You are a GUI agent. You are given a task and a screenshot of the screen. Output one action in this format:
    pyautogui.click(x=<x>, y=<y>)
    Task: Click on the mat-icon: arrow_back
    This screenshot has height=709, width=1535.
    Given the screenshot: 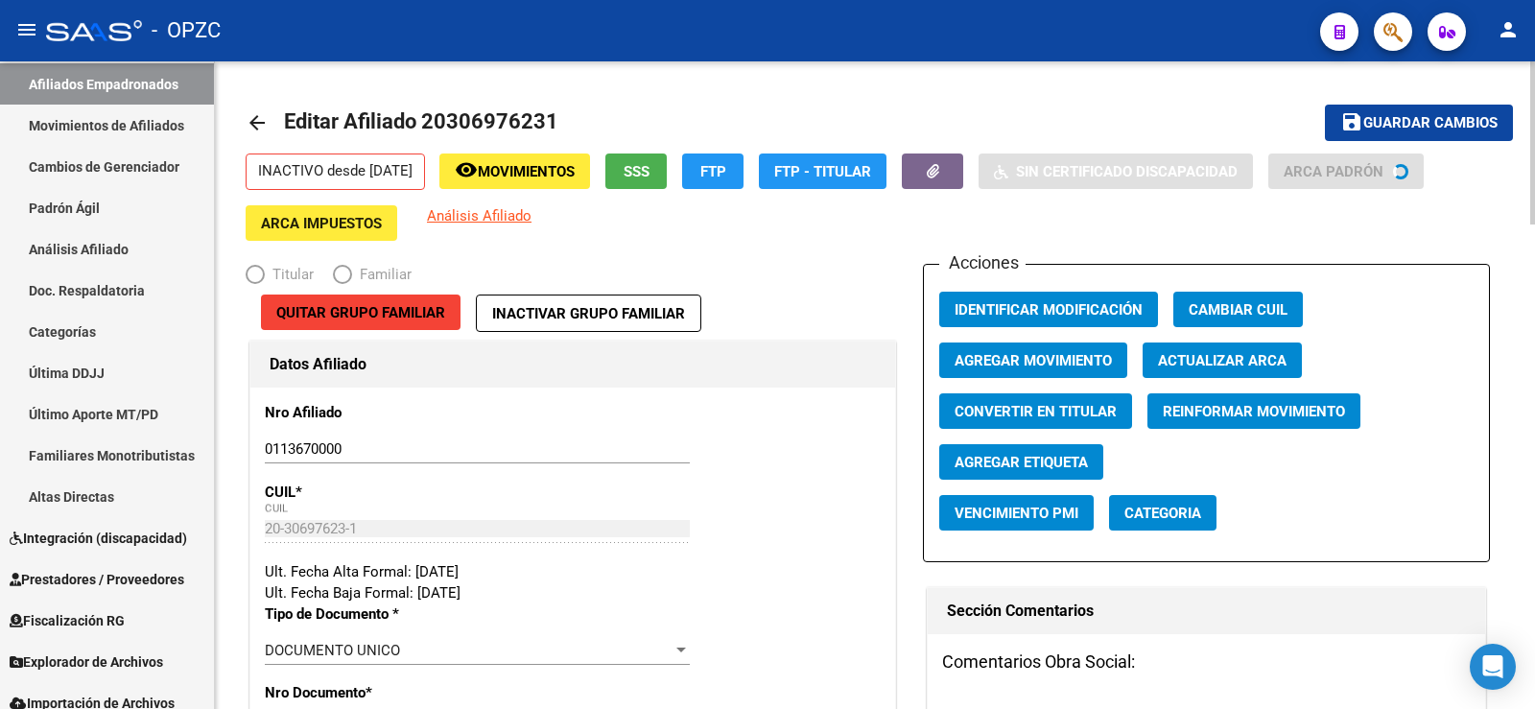 What is the action you would take?
    pyautogui.click(x=257, y=123)
    